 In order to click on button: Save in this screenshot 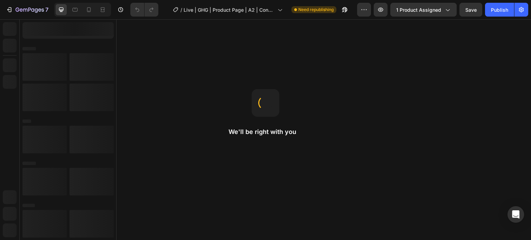, I will do `click(470, 10)`.